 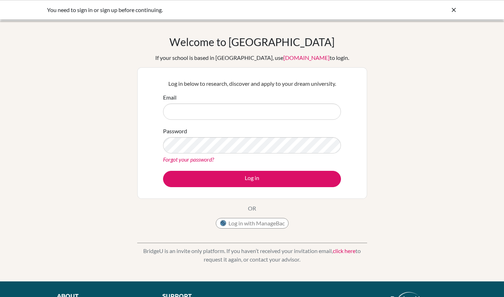 What do you see at coordinates (252, 208) in the screenshot?
I see `p: OR` at bounding box center [252, 208].